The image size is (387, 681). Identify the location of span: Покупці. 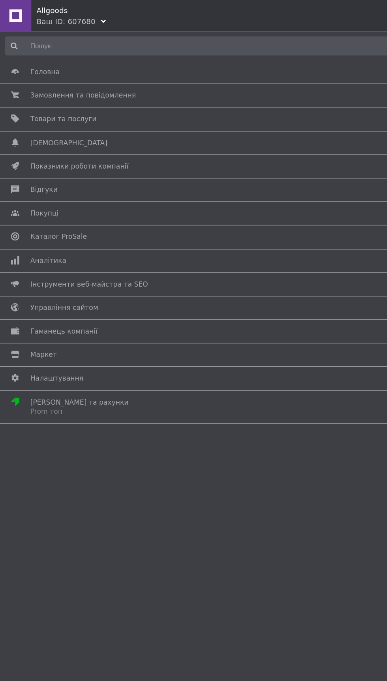
(34, 161).